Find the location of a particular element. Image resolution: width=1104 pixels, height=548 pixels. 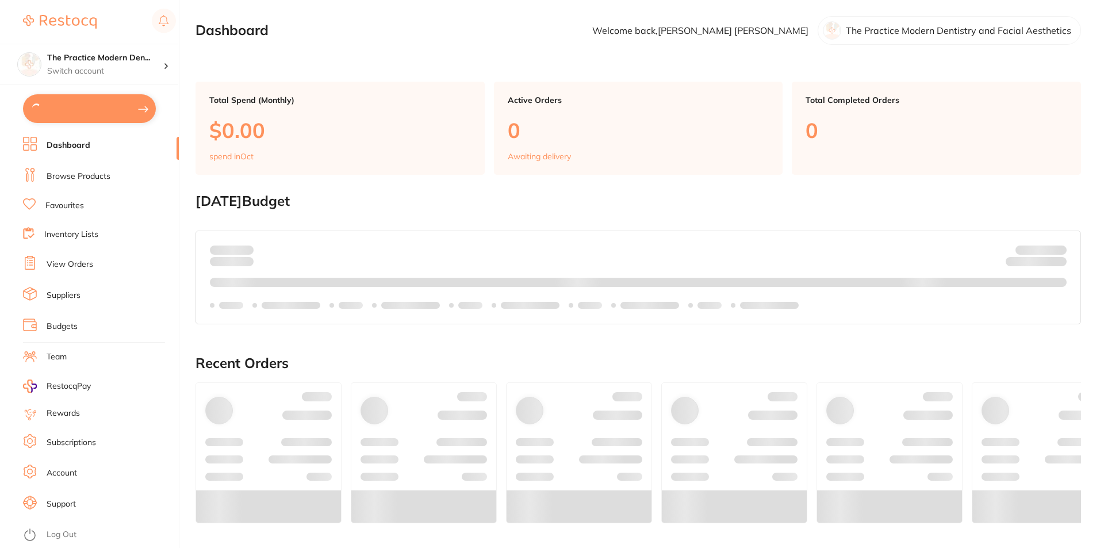

p: The Practice Modern Dentistry and Facial Aesthetics is located at coordinates (958, 30).